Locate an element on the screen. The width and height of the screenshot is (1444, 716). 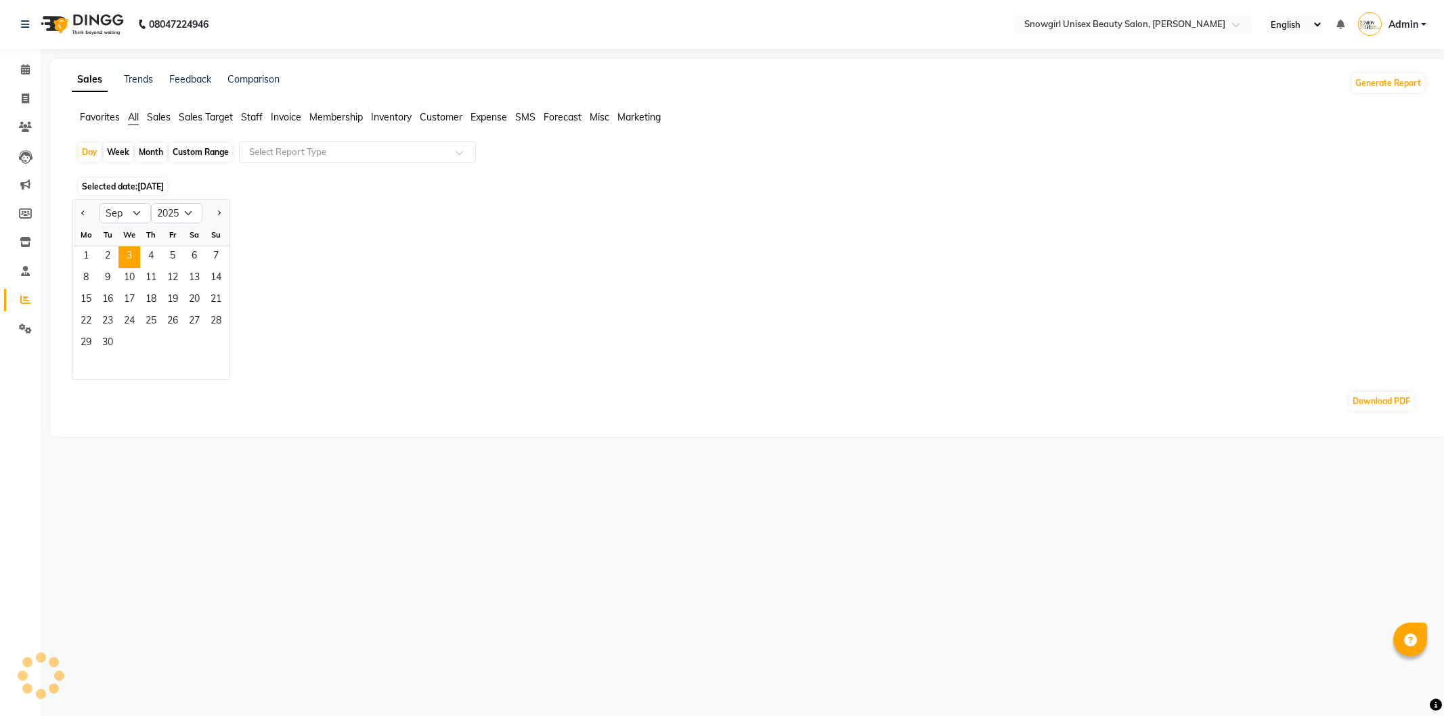
span: 2 is located at coordinates (108, 257).